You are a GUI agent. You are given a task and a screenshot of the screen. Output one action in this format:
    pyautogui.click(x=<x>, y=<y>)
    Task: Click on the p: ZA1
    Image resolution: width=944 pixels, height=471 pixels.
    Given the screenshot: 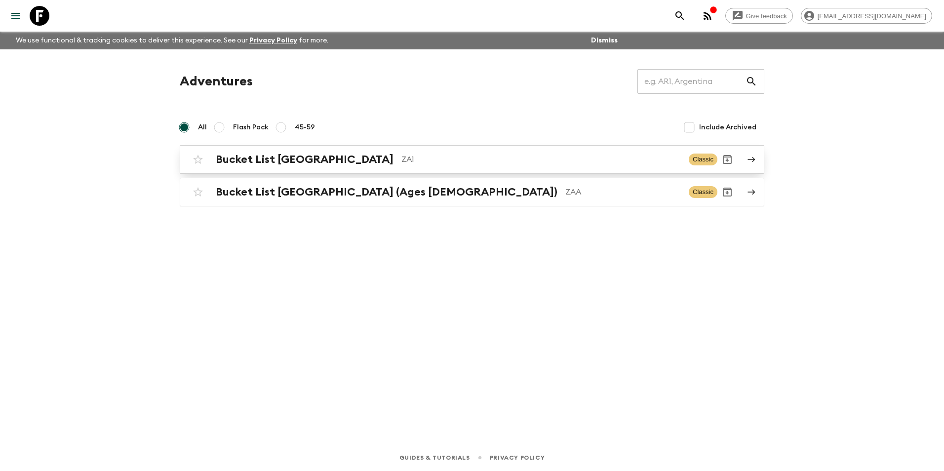 What is the action you would take?
    pyautogui.click(x=541, y=159)
    